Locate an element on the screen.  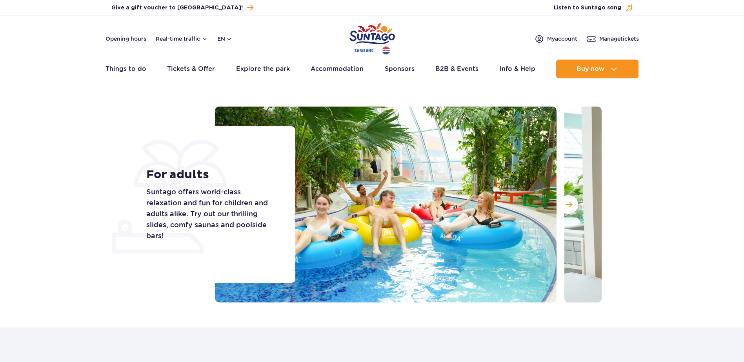
a: Managetickets is located at coordinates (612, 39).